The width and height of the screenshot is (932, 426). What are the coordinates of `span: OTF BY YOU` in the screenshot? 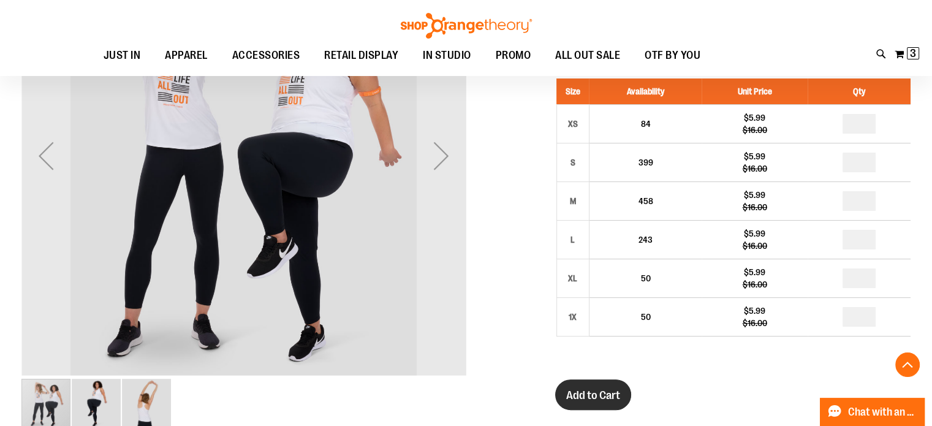 It's located at (673, 55).